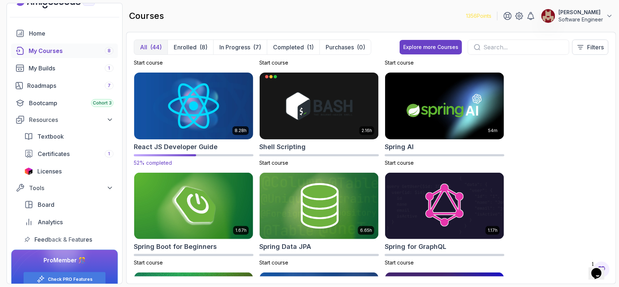 This screenshot has width=619, height=287. What do you see at coordinates (71, 188) in the screenshot?
I see `div: Tools` at bounding box center [71, 188].